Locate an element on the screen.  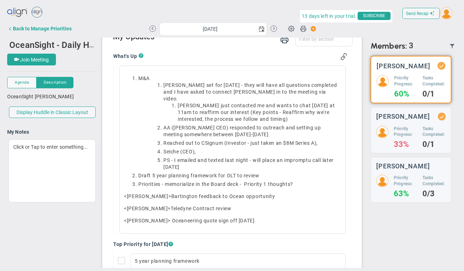
h4: 60% is located at coordinates (405, 94).